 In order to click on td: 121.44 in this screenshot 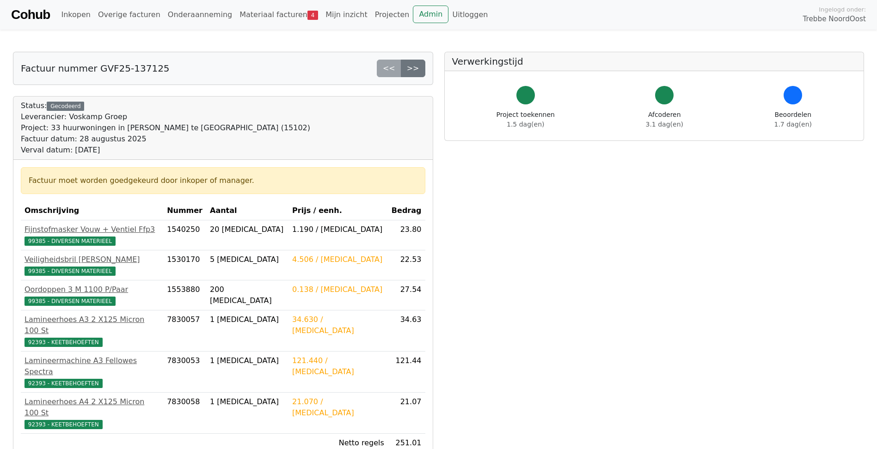, I will do `click(406, 372)`.